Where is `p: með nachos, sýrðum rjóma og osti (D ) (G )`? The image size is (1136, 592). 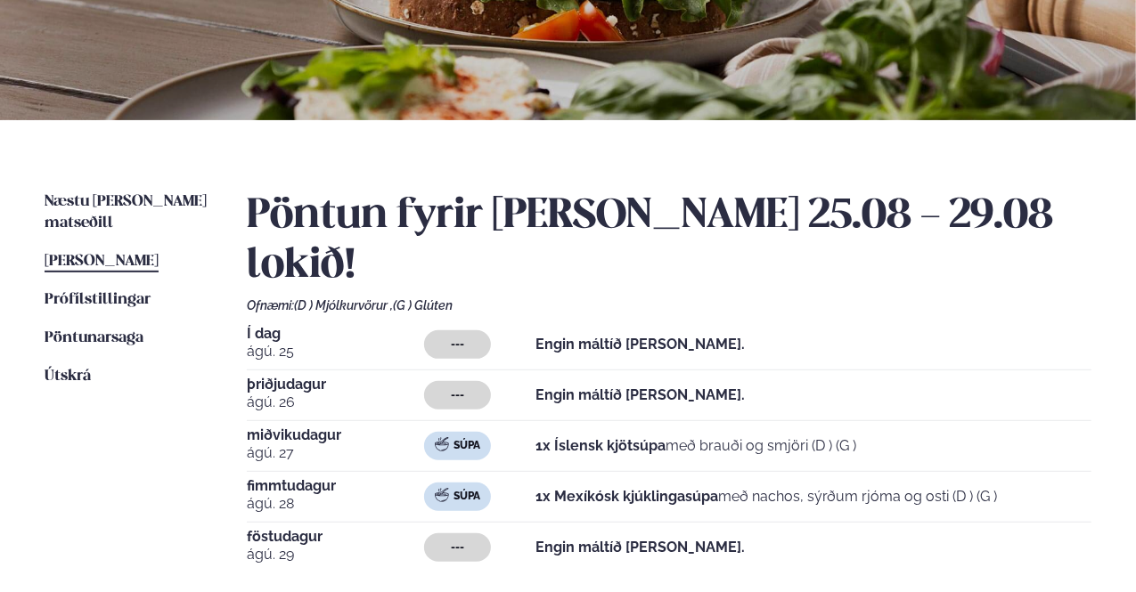
p: með nachos, sýrðum rjóma og osti (D ) (G ) is located at coordinates (766, 497).